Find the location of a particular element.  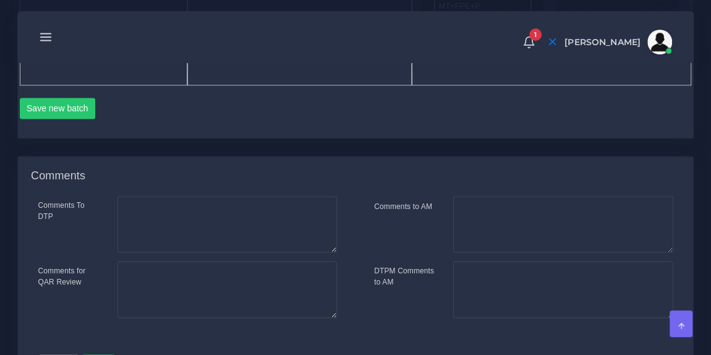

label: Comments To DTP is located at coordinates (69, 211).